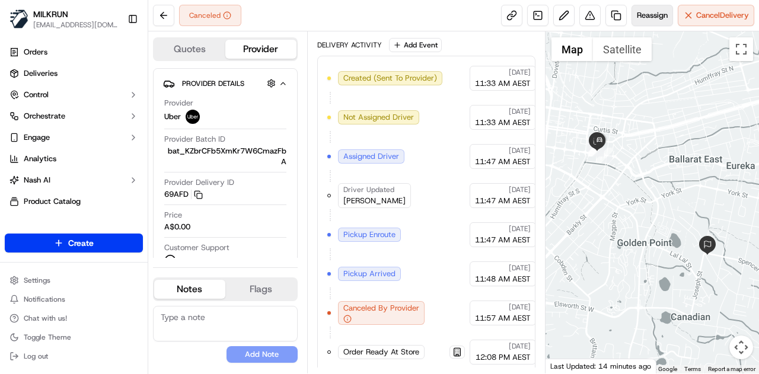  Describe the element at coordinates (378, 117) in the screenshot. I see `span: Not Assigned Driver` at that location.